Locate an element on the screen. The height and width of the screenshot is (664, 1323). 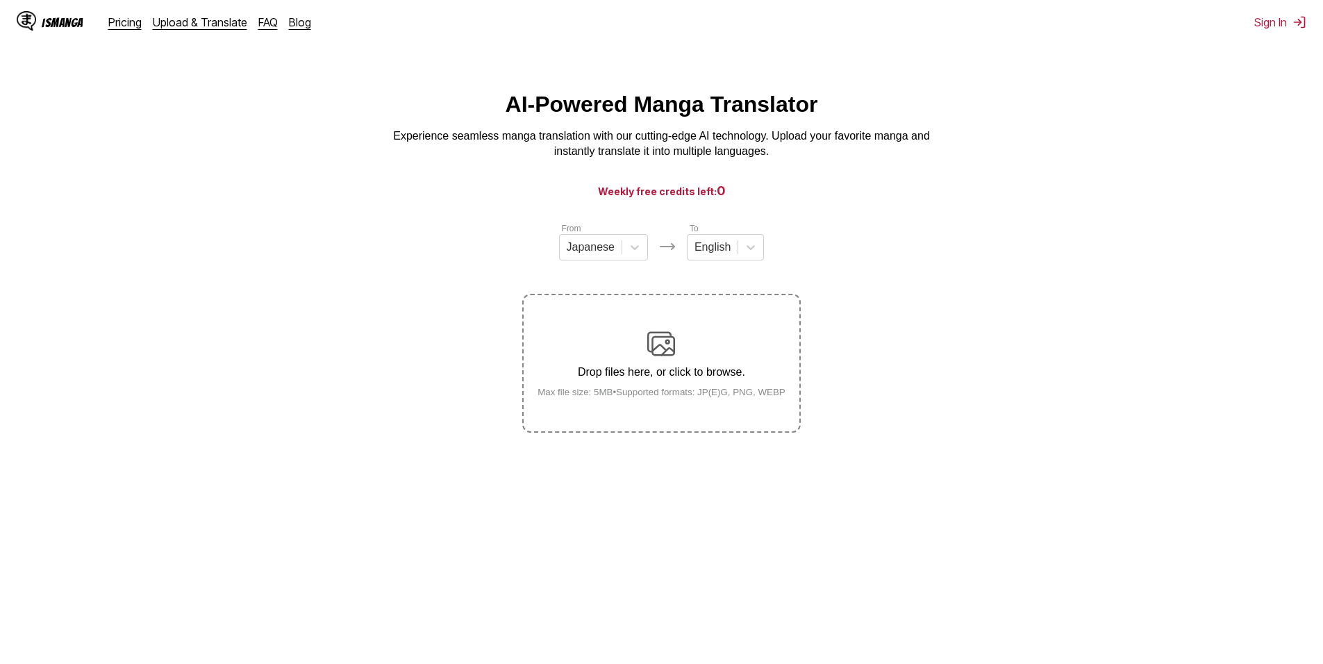
h3: Weekly free credits left: is located at coordinates (661, 190).